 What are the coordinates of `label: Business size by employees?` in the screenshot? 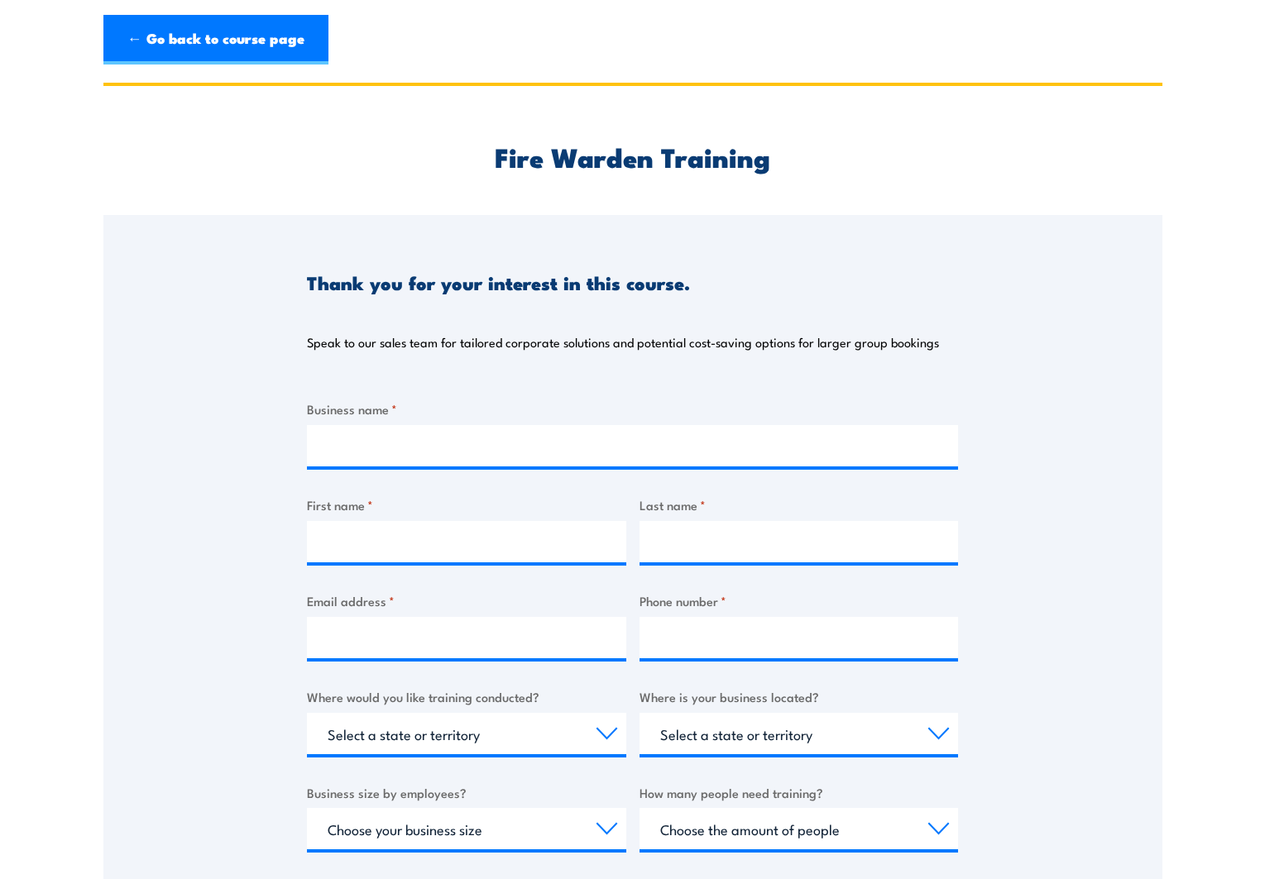 It's located at (467, 793).